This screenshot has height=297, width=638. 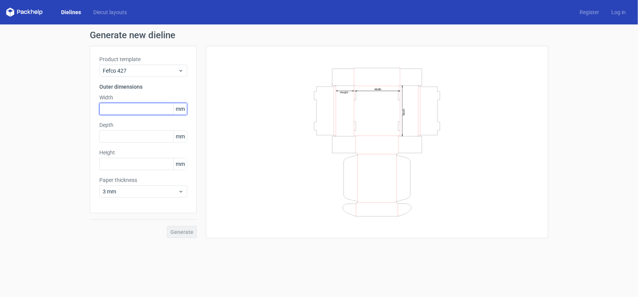 What do you see at coordinates (404, 112) in the screenshot?
I see `text: Depth` at bounding box center [404, 112].